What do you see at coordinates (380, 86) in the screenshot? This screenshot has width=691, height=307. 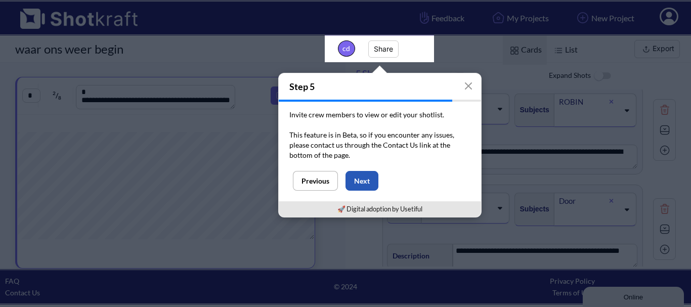 I see `h4: Step 5` at bounding box center [380, 86].